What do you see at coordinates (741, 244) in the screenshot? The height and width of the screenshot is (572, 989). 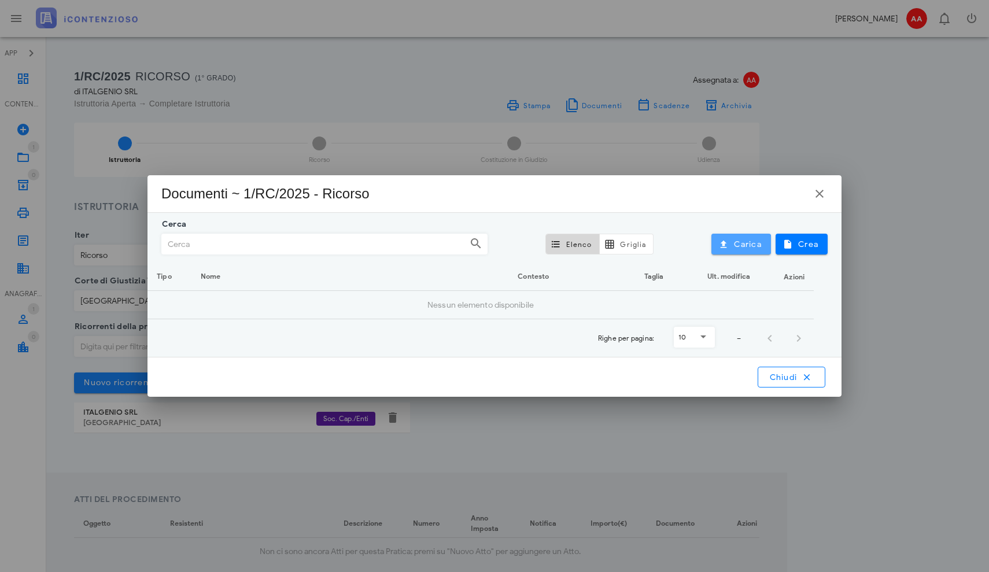 I see `span: Carica` at bounding box center [741, 244].